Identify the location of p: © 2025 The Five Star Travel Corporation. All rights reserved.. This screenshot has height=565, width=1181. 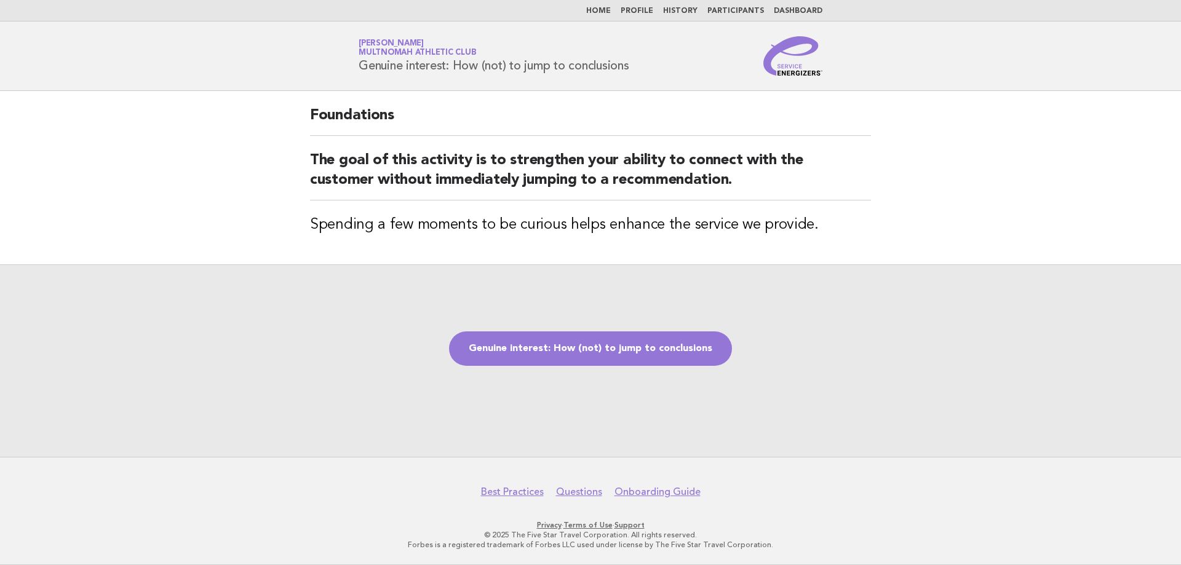
(590, 535).